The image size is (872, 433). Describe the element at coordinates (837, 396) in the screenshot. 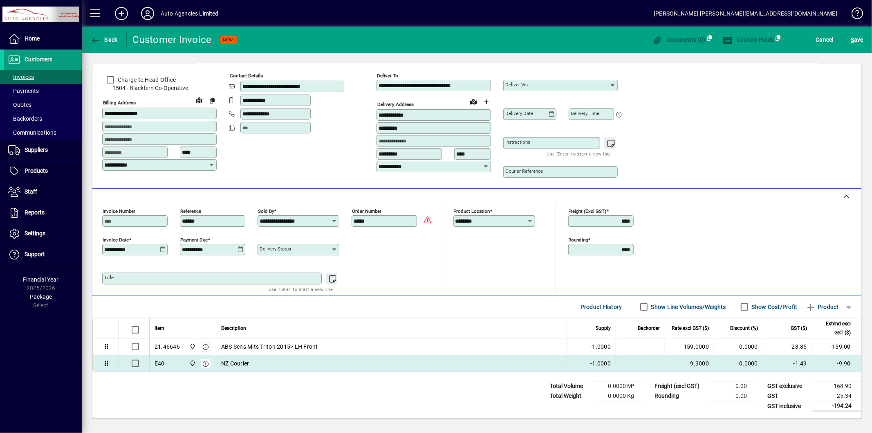

I see `td: -25.34` at that location.